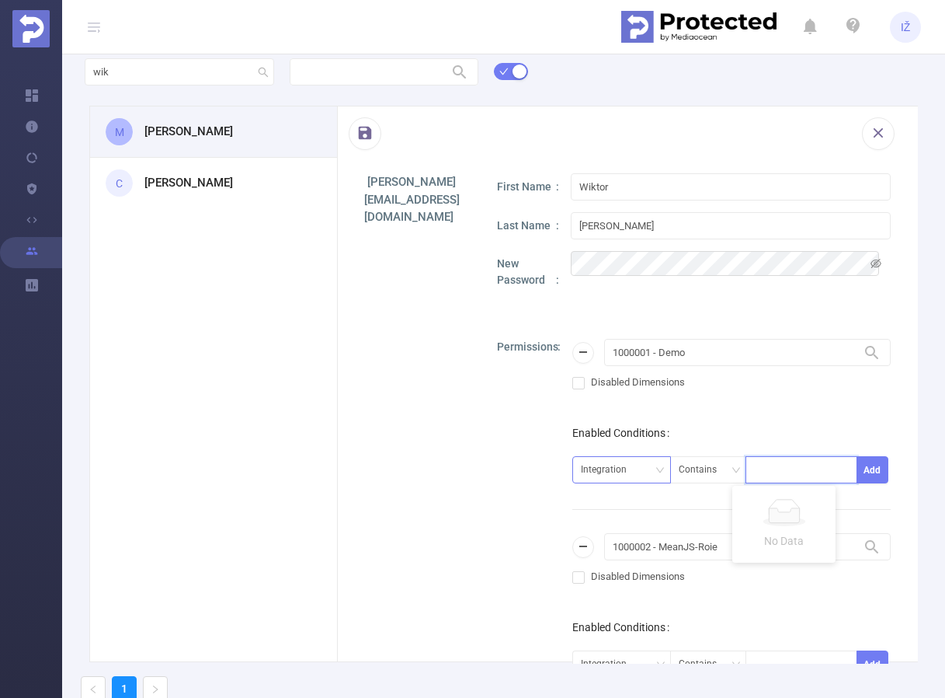 This screenshot has height=698, width=945. What do you see at coordinates (93, 689) in the screenshot?
I see `i: icon: left` at bounding box center [93, 689].